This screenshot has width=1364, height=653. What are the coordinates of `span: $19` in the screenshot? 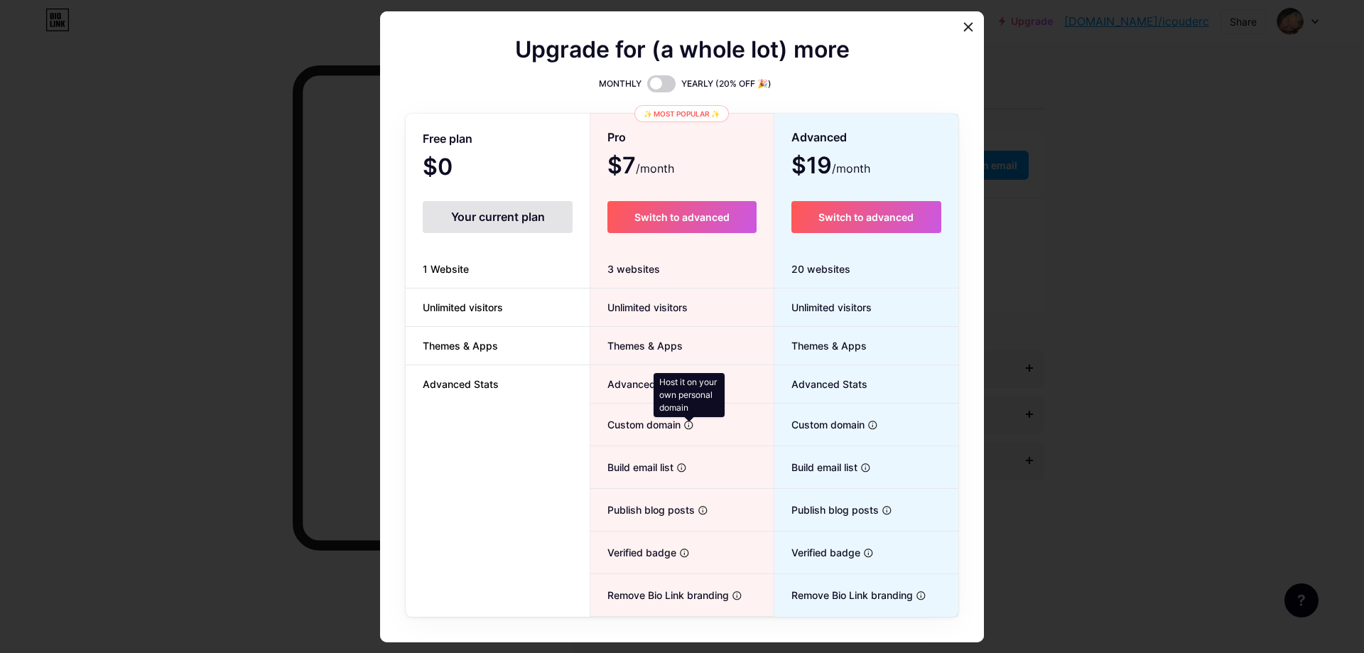 It's located at (830, 167).